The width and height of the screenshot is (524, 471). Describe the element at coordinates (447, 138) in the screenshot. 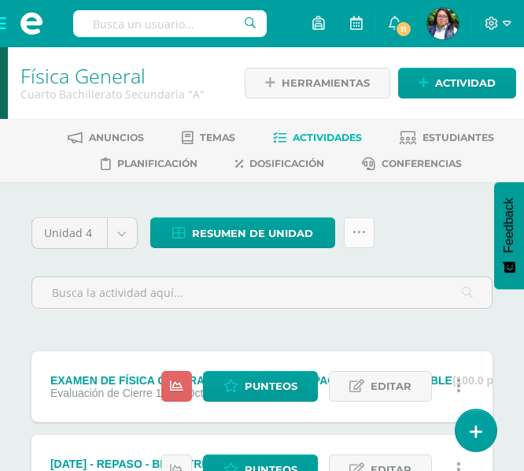

I see `a: Estudiantes` at that location.